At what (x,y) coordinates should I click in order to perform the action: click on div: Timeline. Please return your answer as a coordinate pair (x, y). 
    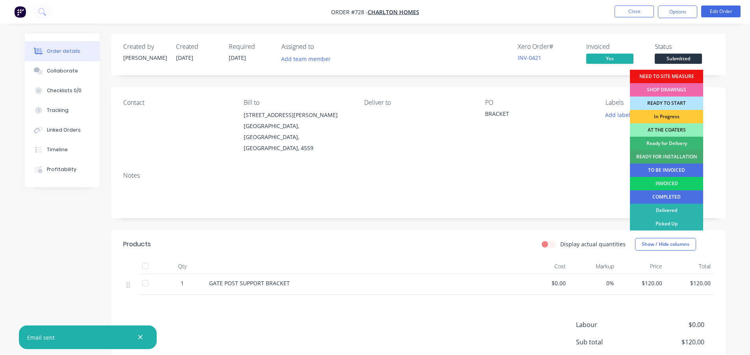
    Looking at the image, I should click on (57, 150).